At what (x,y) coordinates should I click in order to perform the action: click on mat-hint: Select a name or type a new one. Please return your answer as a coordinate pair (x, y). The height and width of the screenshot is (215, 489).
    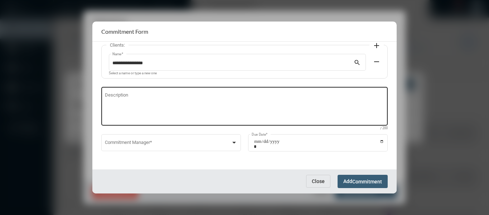
    Looking at the image, I should click on (133, 73).